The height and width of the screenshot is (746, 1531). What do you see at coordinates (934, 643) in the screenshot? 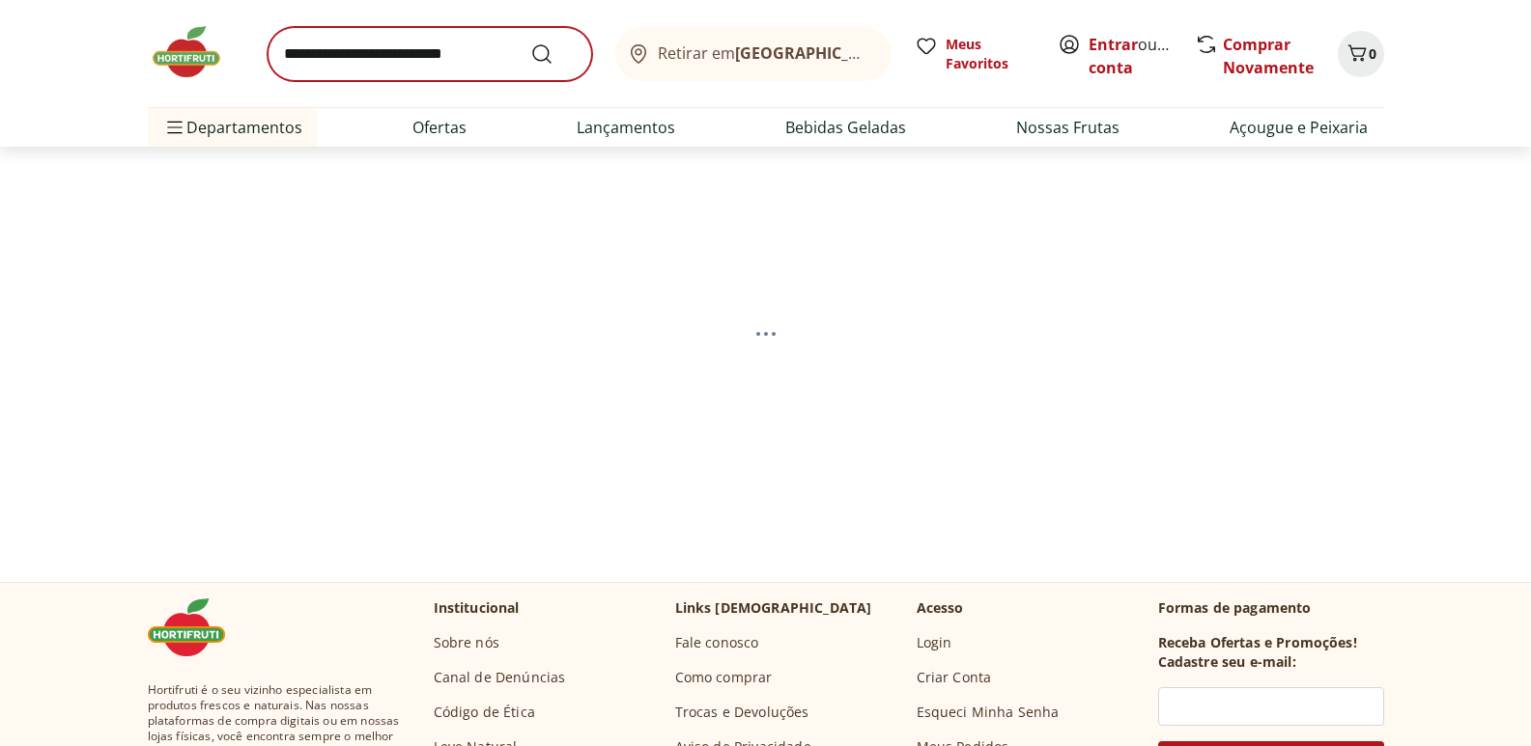
I see `a: Login` at bounding box center [934, 643].